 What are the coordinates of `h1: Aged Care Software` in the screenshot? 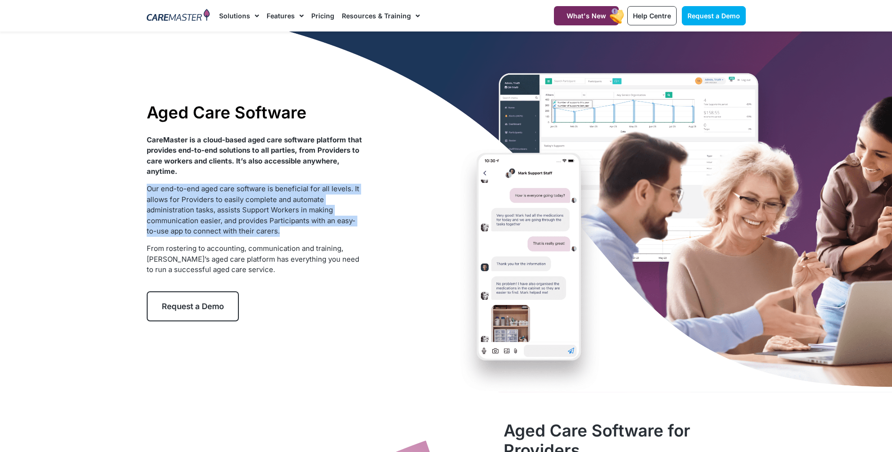 It's located at (254, 112).